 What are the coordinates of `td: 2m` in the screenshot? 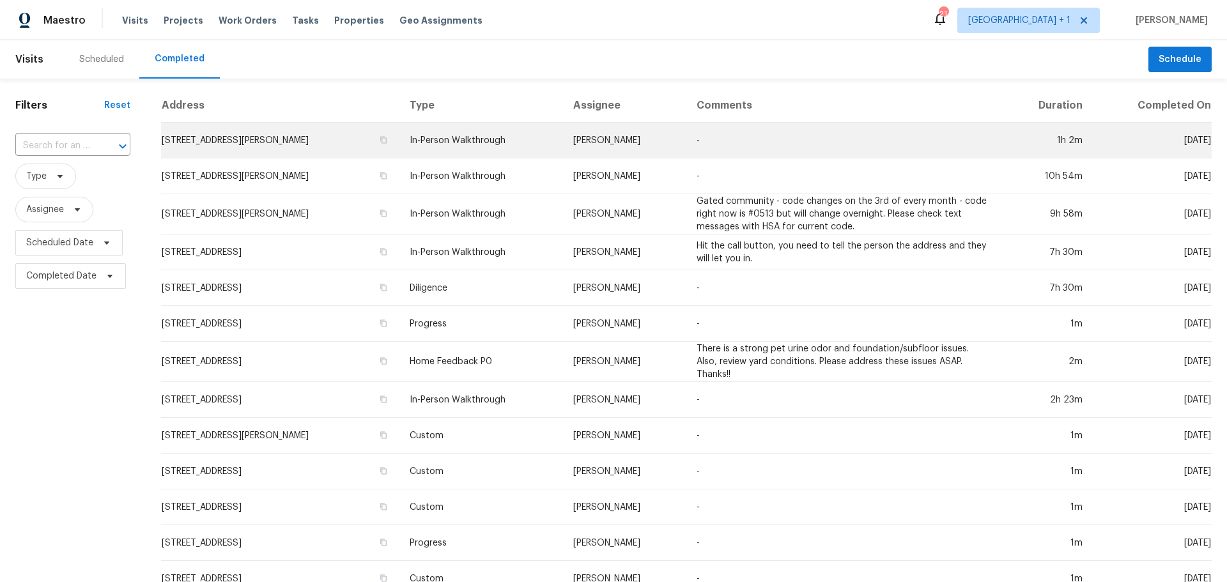 It's located at (1047, 362).